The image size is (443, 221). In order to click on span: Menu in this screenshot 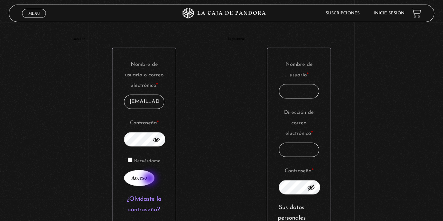, I will do `click(34, 13)`.